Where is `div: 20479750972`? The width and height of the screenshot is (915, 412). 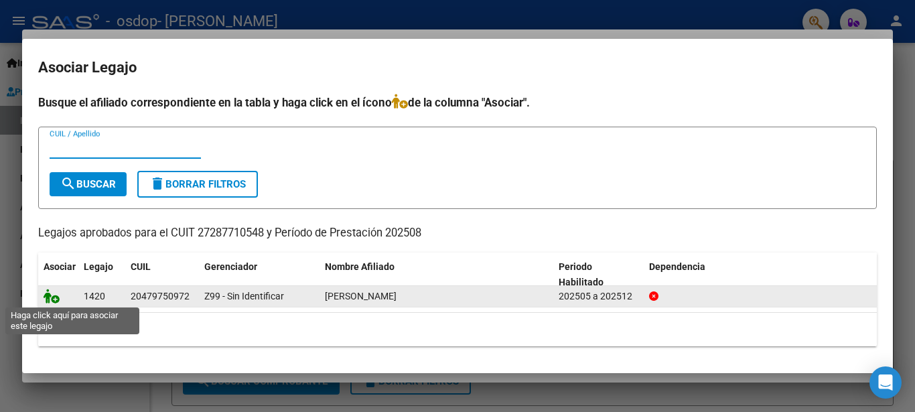
div: 20479750972 is located at coordinates (160, 296).